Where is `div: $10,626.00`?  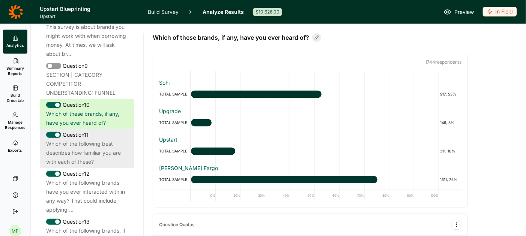
div: $10,626.00 is located at coordinates (267, 12).